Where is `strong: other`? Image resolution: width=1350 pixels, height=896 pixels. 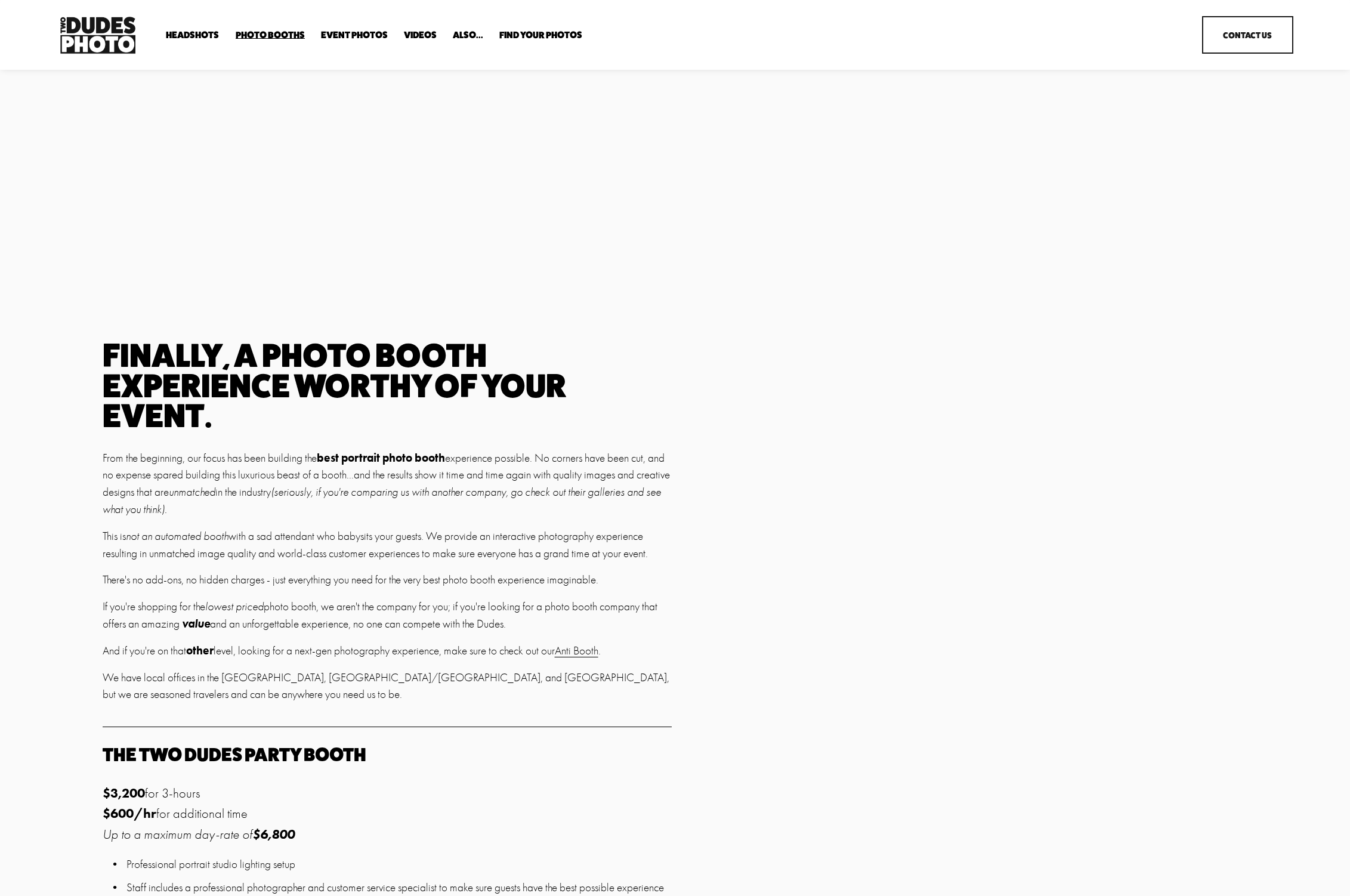 strong: other is located at coordinates (200, 651).